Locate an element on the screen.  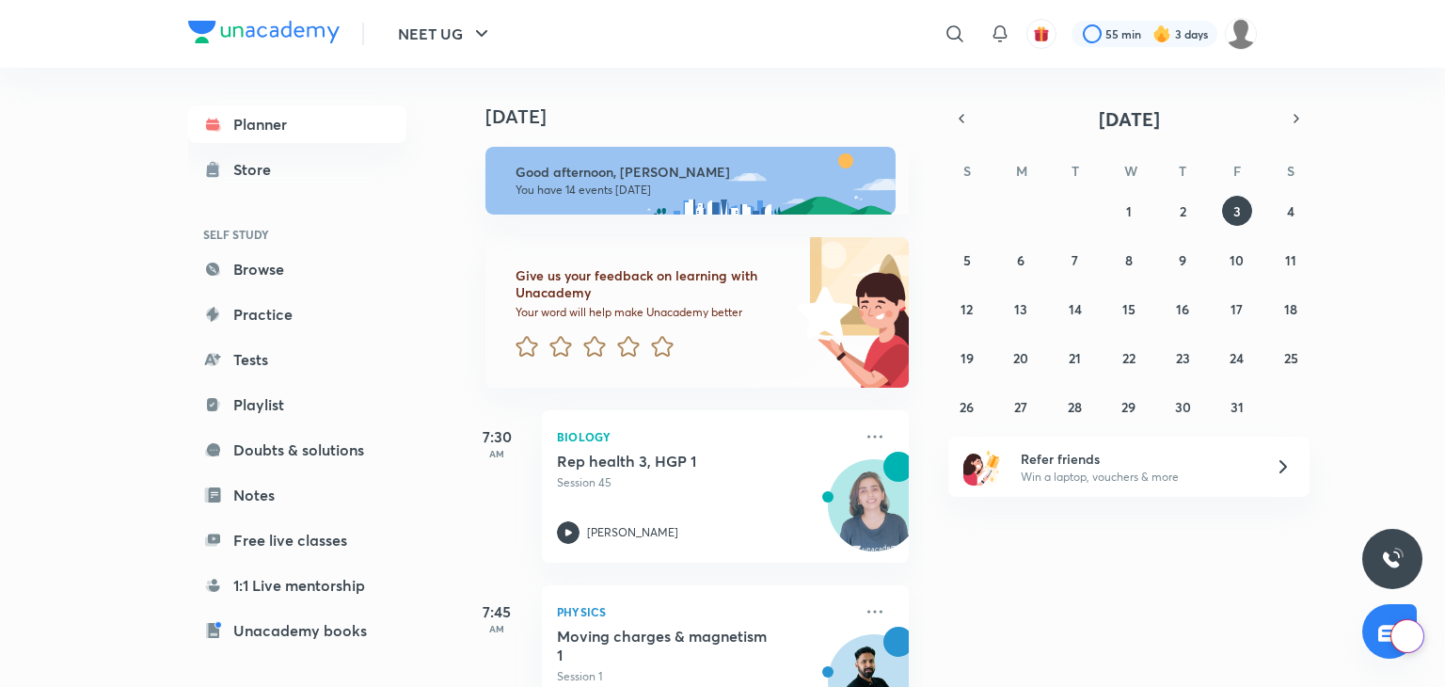
p: Session 45 is located at coordinates (704, 482).